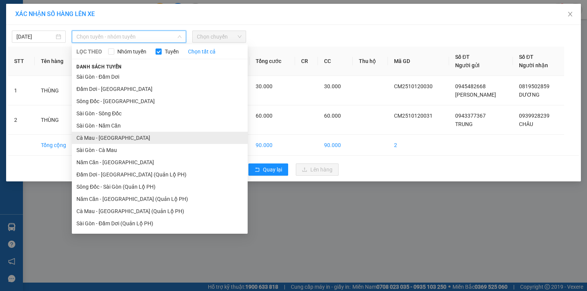 This screenshot has height=291, width=587. What do you see at coordinates (160, 150) in the screenshot?
I see `li: Sài Gòn - Cà Mau` at bounding box center [160, 150].